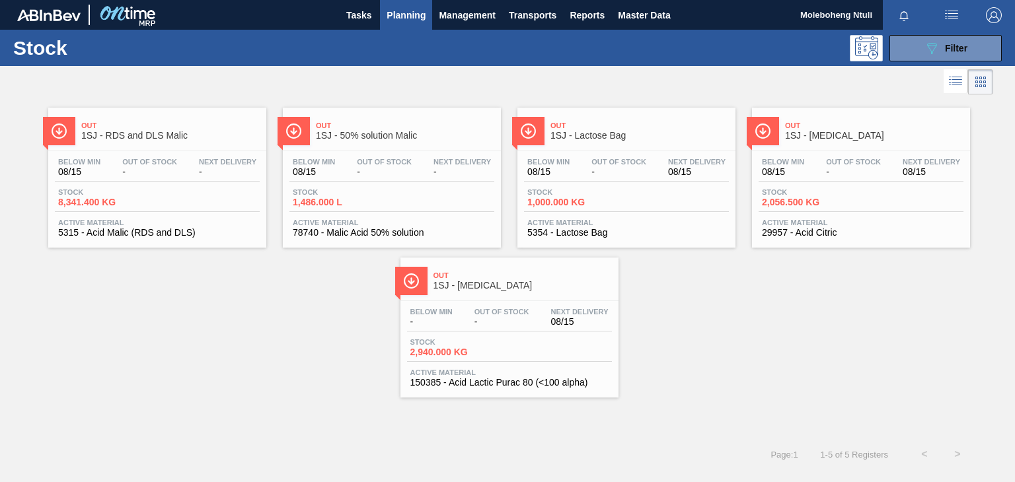 The width and height of the screenshot is (1015, 482). I want to click on span: Page : 1, so click(783, 454).